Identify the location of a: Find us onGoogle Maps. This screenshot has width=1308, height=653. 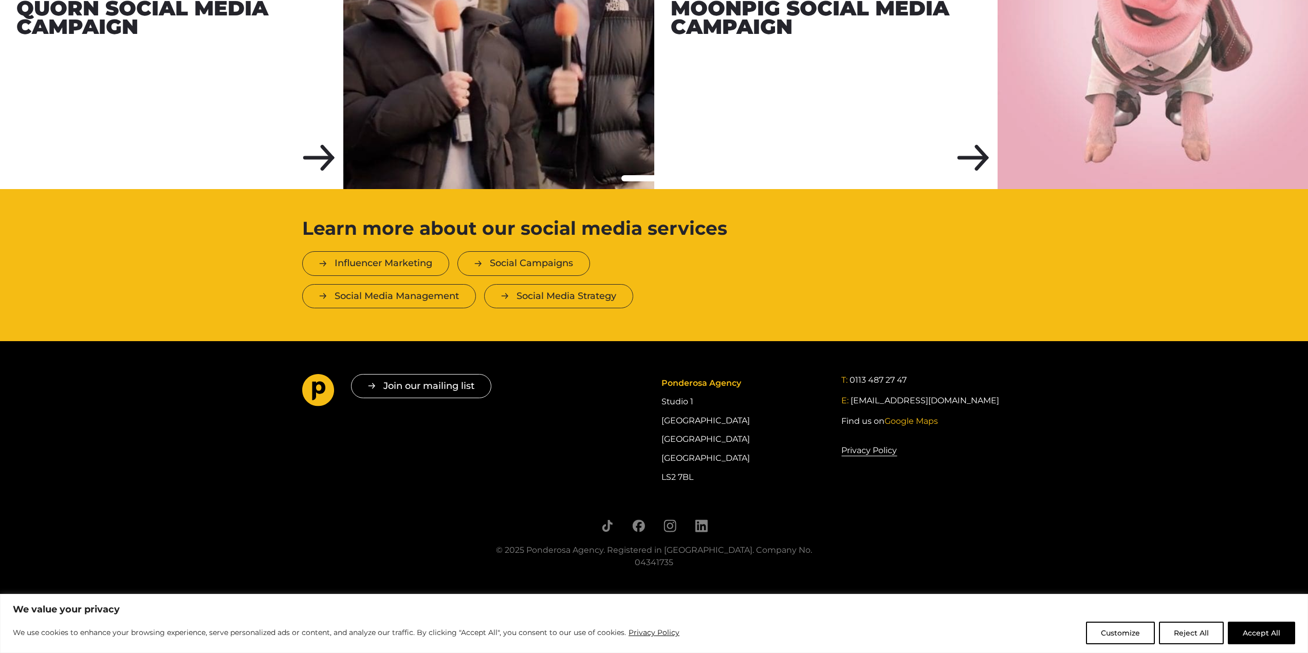
(890, 422).